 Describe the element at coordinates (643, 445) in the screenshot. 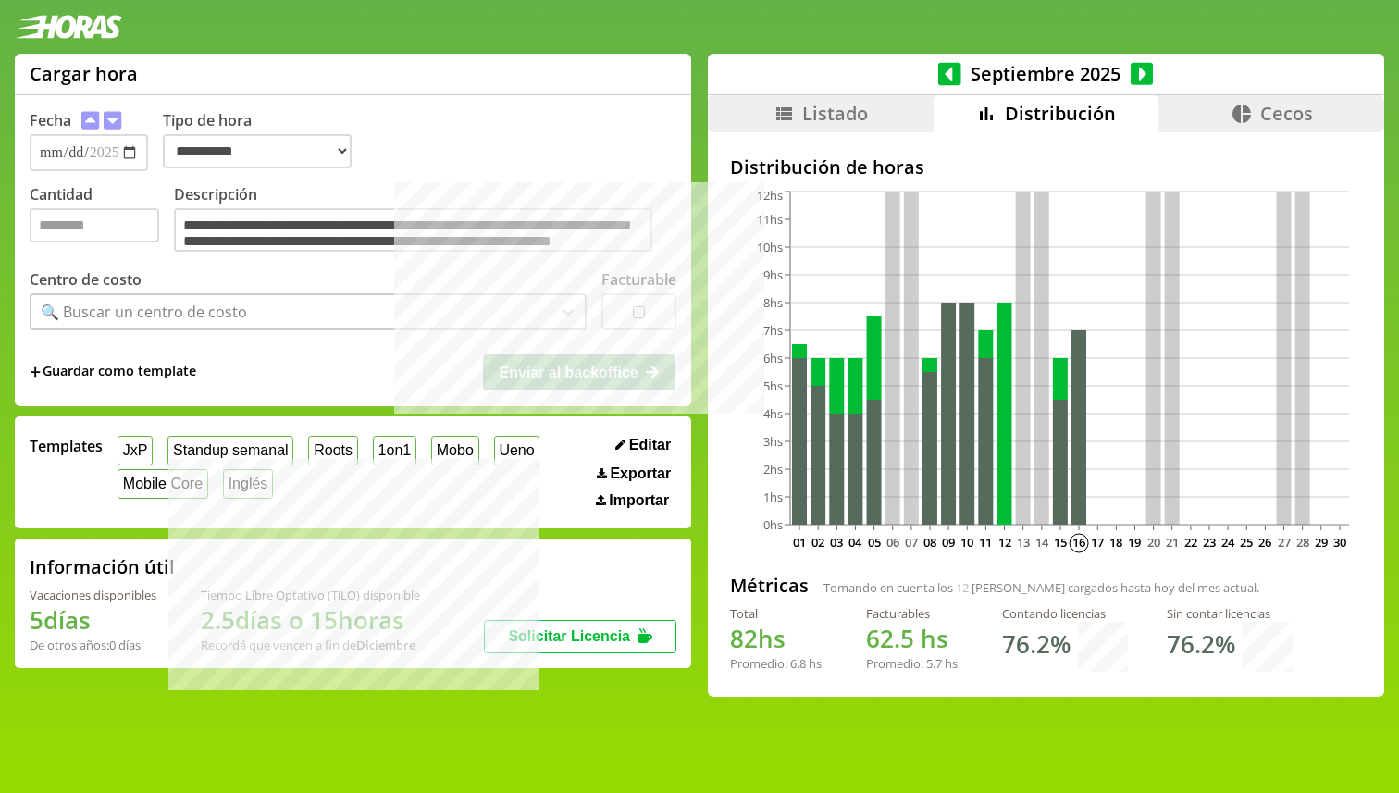

I see `button: Editar` at that location.